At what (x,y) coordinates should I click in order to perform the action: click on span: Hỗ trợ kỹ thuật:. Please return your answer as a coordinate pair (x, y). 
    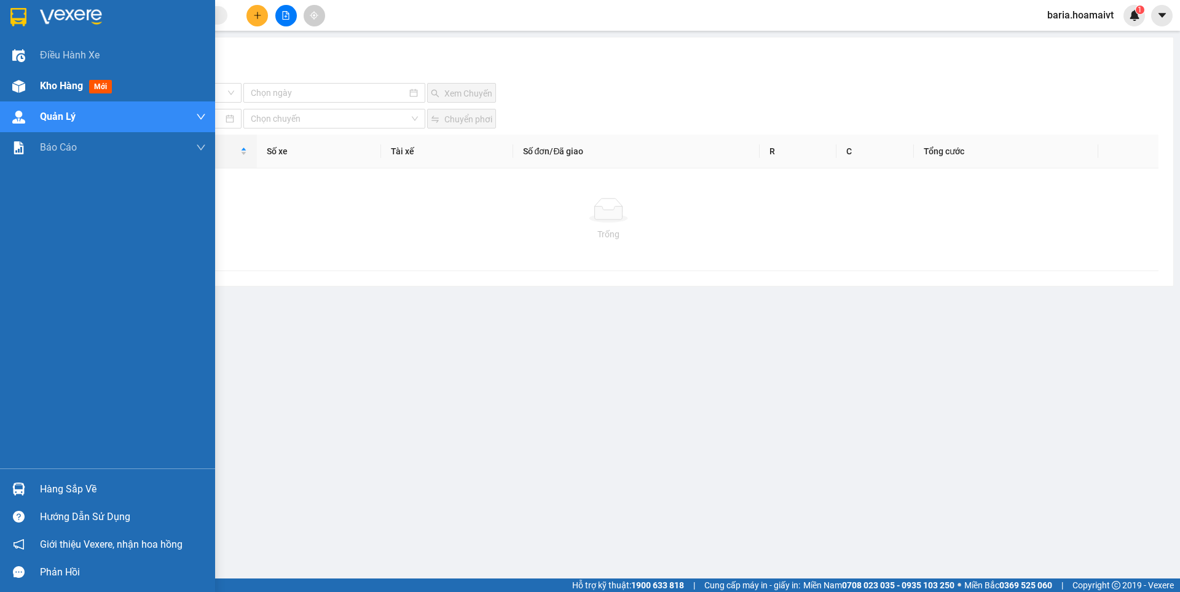
    Looking at the image, I should click on (628, 585).